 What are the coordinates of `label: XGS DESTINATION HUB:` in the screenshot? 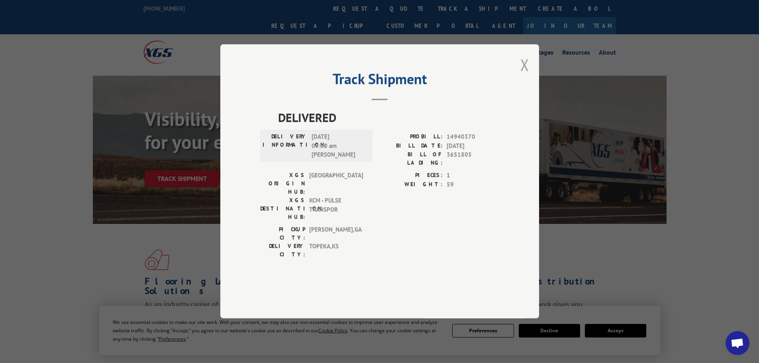 It's located at (282, 209).